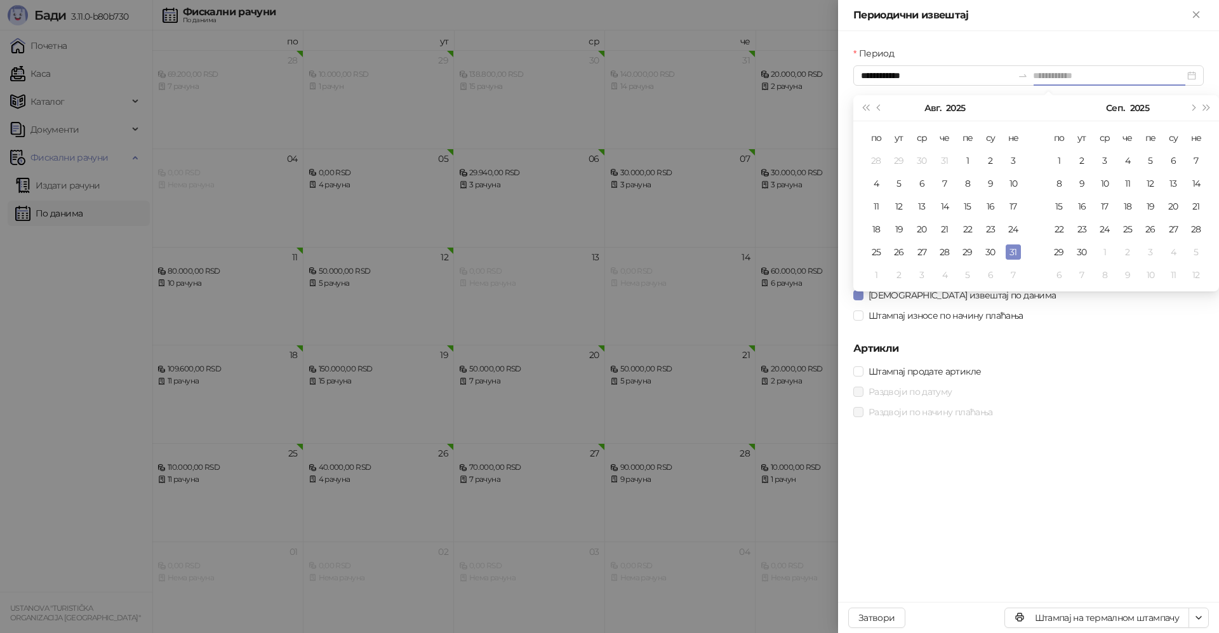  What do you see at coordinates (1197, 138) in the screenshot?
I see `th: не` at bounding box center [1197, 138].